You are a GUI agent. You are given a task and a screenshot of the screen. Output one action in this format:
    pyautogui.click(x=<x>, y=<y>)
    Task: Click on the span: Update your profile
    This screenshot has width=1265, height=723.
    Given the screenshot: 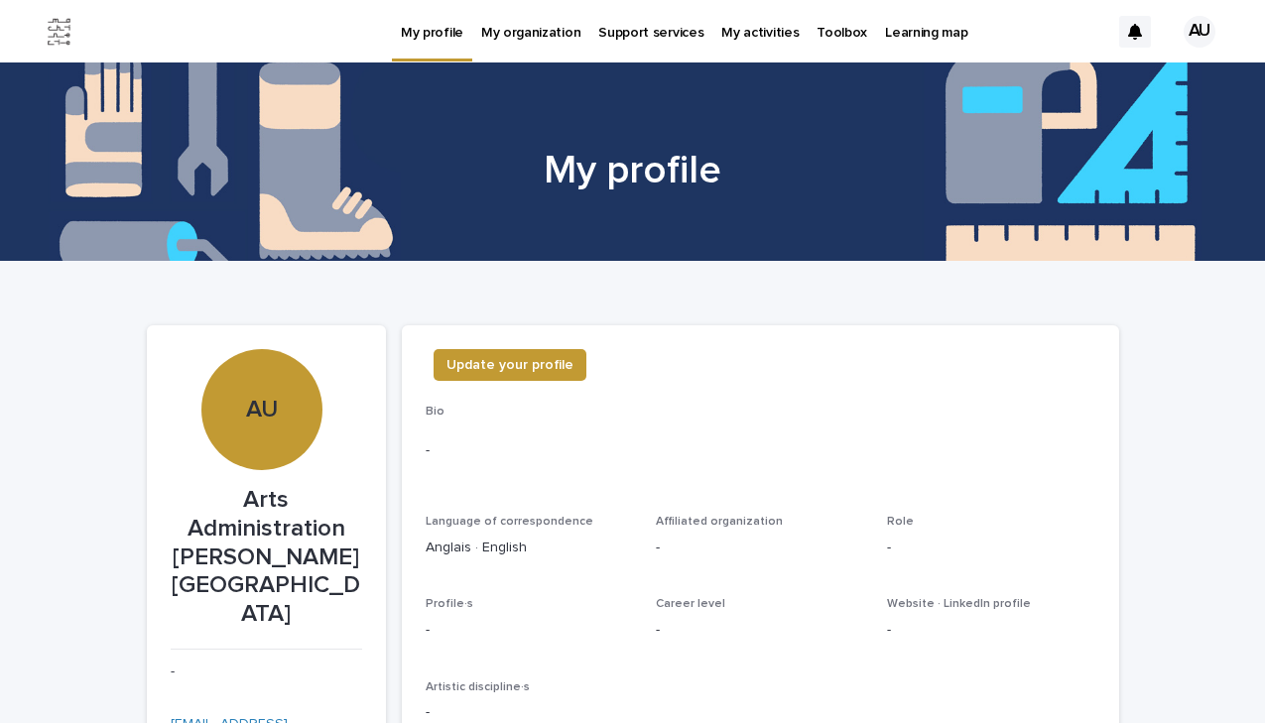 What is the action you would take?
    pyautogui.click(x=510, y=365)
    